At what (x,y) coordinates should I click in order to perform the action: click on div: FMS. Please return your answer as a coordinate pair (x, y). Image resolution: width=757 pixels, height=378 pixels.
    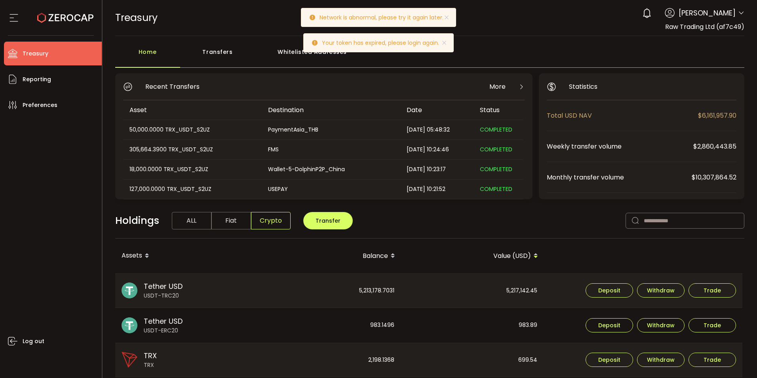
    Looking at the image, I should click on (330, 149).